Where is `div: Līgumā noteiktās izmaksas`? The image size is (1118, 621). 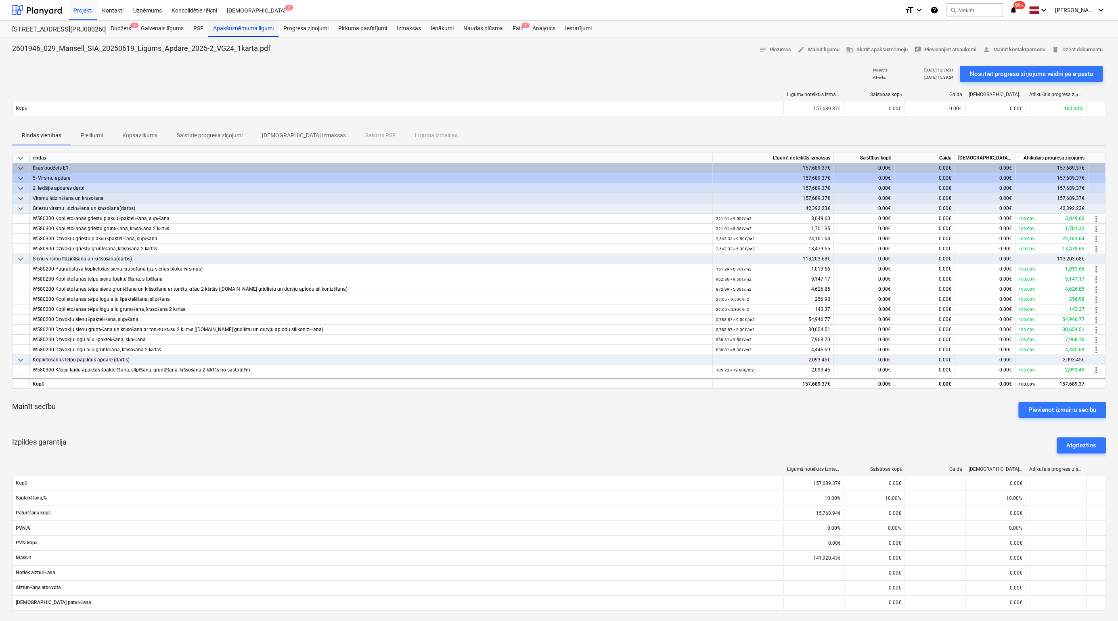 div: Līgumā noteiktās izmaksas is located at coordinates (814, 94).